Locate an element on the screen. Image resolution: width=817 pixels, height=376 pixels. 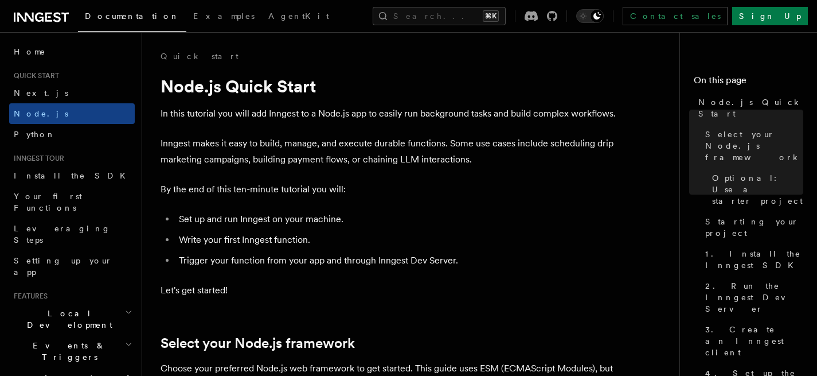
button: Events & Triggers is located at coordinates (72, 351).